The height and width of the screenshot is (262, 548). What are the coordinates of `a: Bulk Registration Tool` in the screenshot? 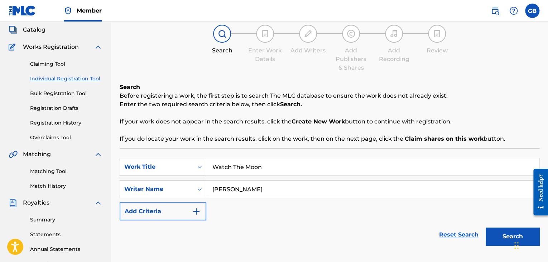 It's located at (66, 93).